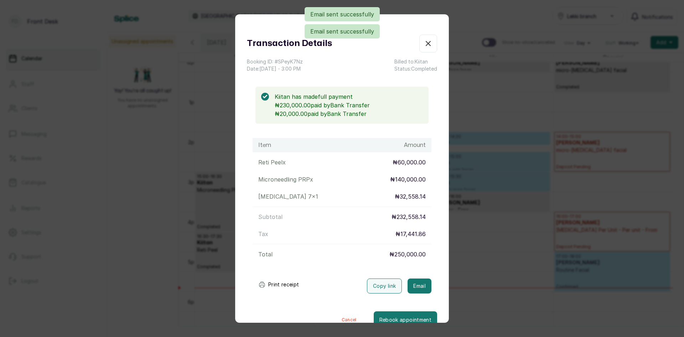 The image size is (684, 337). Describe the element at coordinates (349, 105) in the screenshot. I see `p: ₦230,000.00 paid by Bank Transfer` at that location.